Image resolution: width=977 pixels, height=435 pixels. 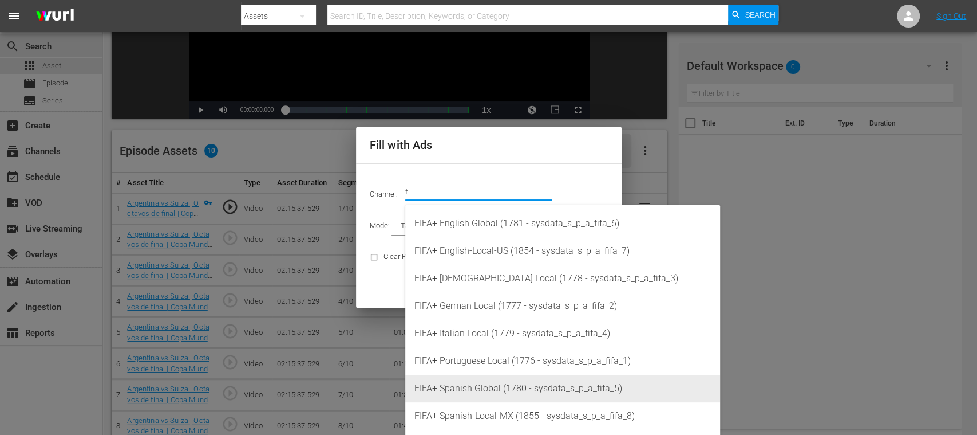 What do you see at coordinates (563, 416) in the screenshot?
I see `div: FIFA+ Spanish-Local-MX (1855 - sysdata_s_p_a_fifa_8)` at bounding box center [563, 416].